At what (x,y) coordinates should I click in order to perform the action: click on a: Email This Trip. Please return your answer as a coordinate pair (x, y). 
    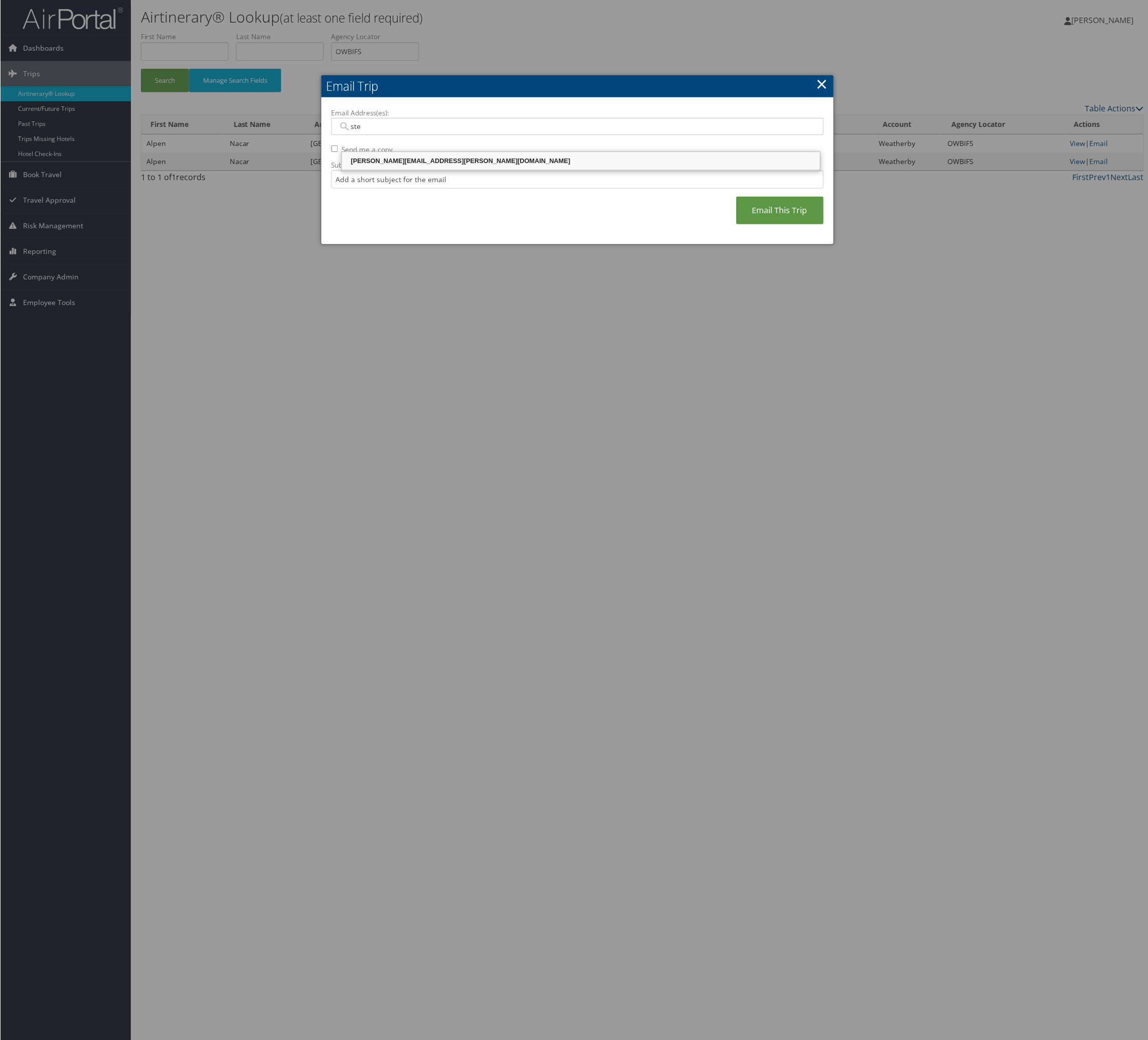
    Looking at the image, I should click on (780, 210).